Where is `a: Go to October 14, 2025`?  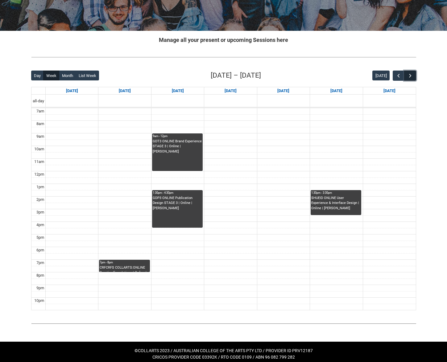
a: Go to October 14, 2025 is located at coordinates (178, 91).